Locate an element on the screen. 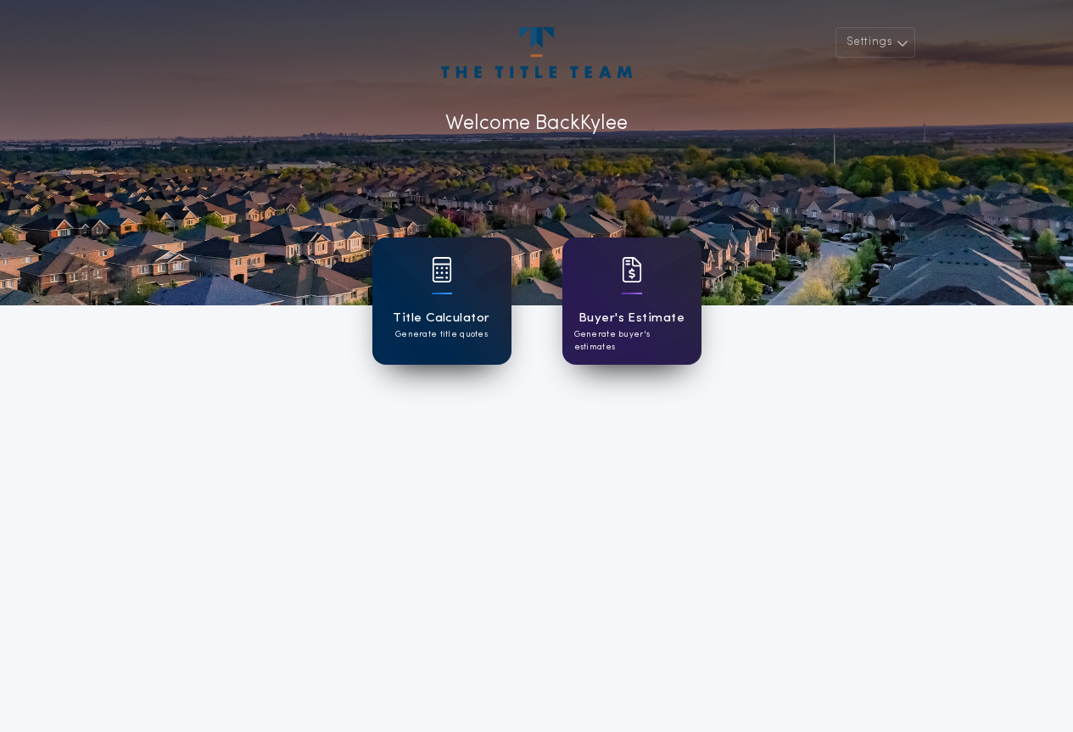 This screenshot has height=732, width=1073. a: card iconTitle CalculatorGenerate title quotes is located at coordinates (442, 301).